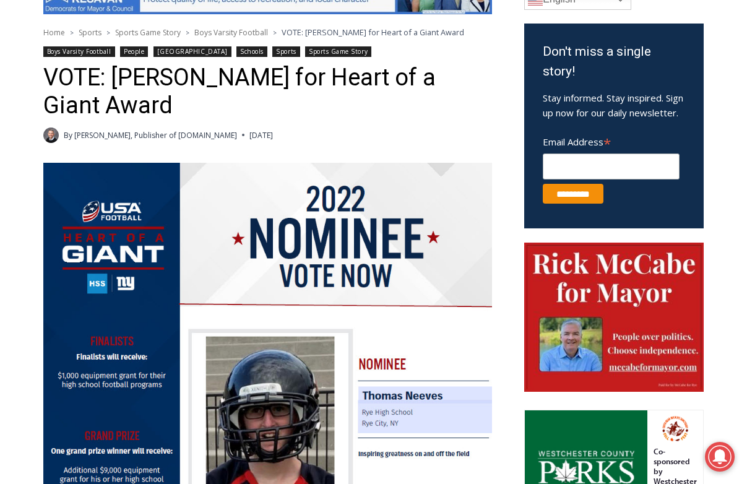  Describe the element at coordinates (267, 32) in the screenshot. I see `nav: Breadcrumbs` at that location.